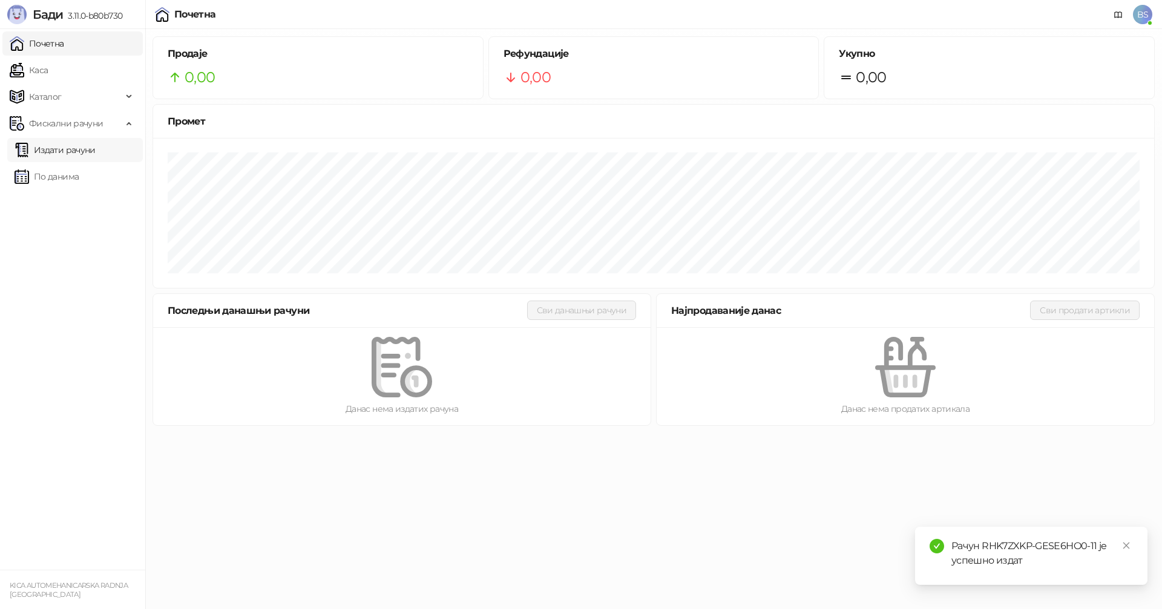 This screenshot has width=1162, height=609. Describe the element at coordinates (850, 310) in the screenshot. I see `div: Најпродаваније данас` at that location.